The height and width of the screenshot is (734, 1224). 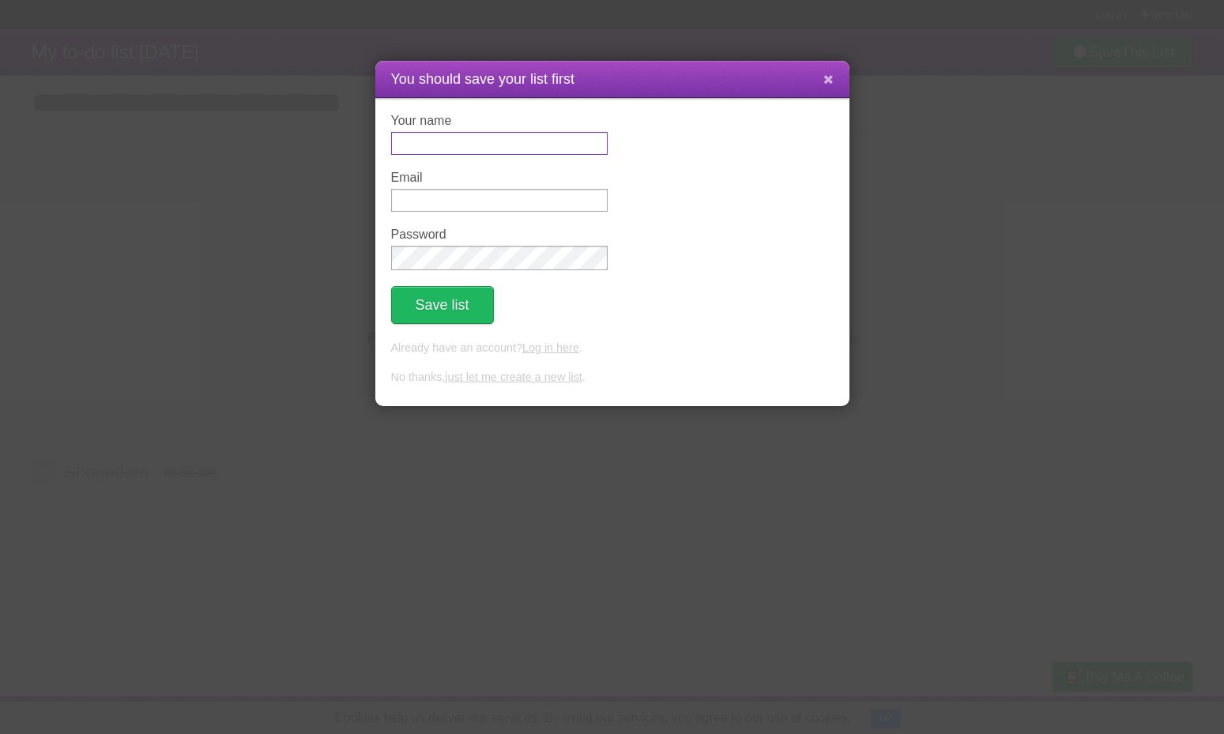 I want to click on p: No thanks, ., so click(x=612, y=378).